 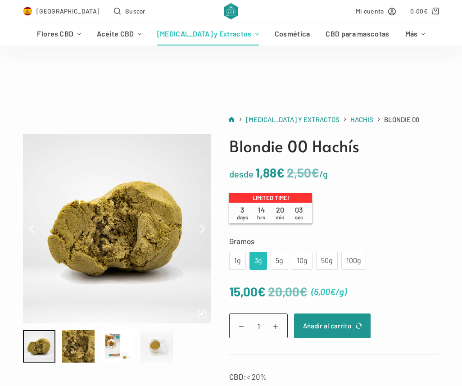 I want to click on a: CBD para mascotas, so click(x=358, y=34).